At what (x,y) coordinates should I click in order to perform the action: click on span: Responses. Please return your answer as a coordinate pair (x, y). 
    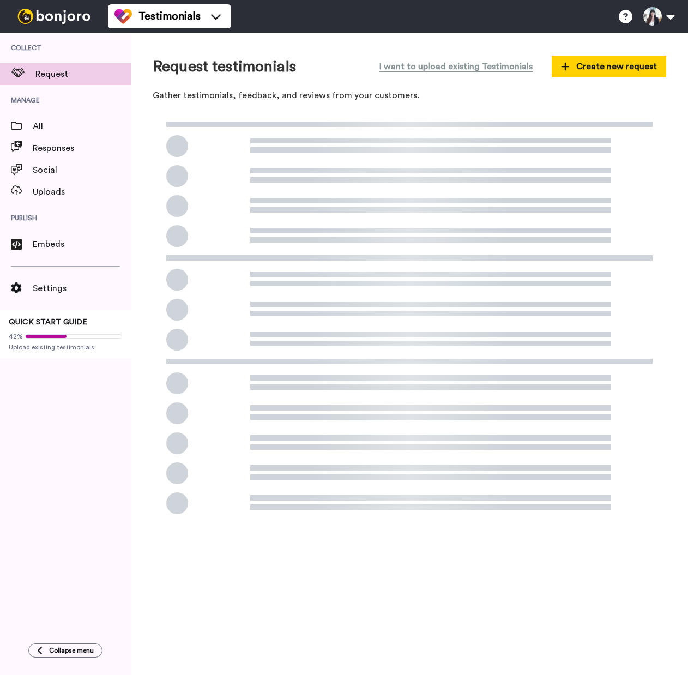
    Looking at the image, I should click on (82, 148).